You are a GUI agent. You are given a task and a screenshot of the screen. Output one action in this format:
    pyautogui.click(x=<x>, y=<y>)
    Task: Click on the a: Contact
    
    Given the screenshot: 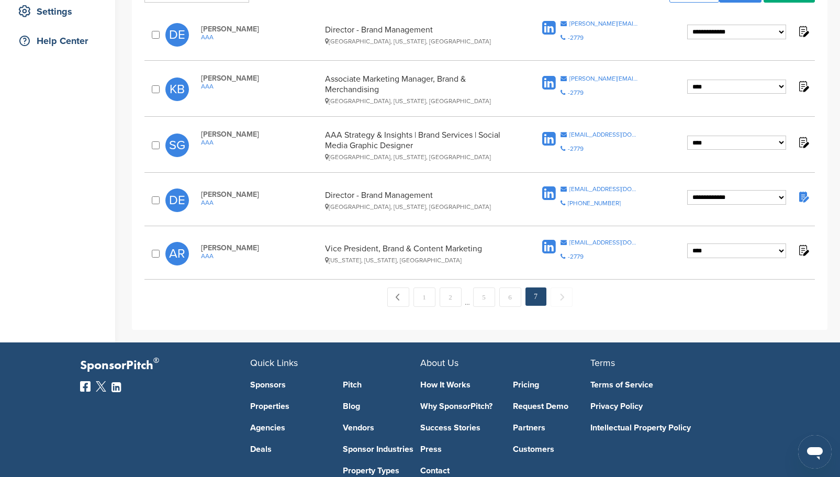 What is the action you would take?
    pyautogui.click(x=459, y=471)
    